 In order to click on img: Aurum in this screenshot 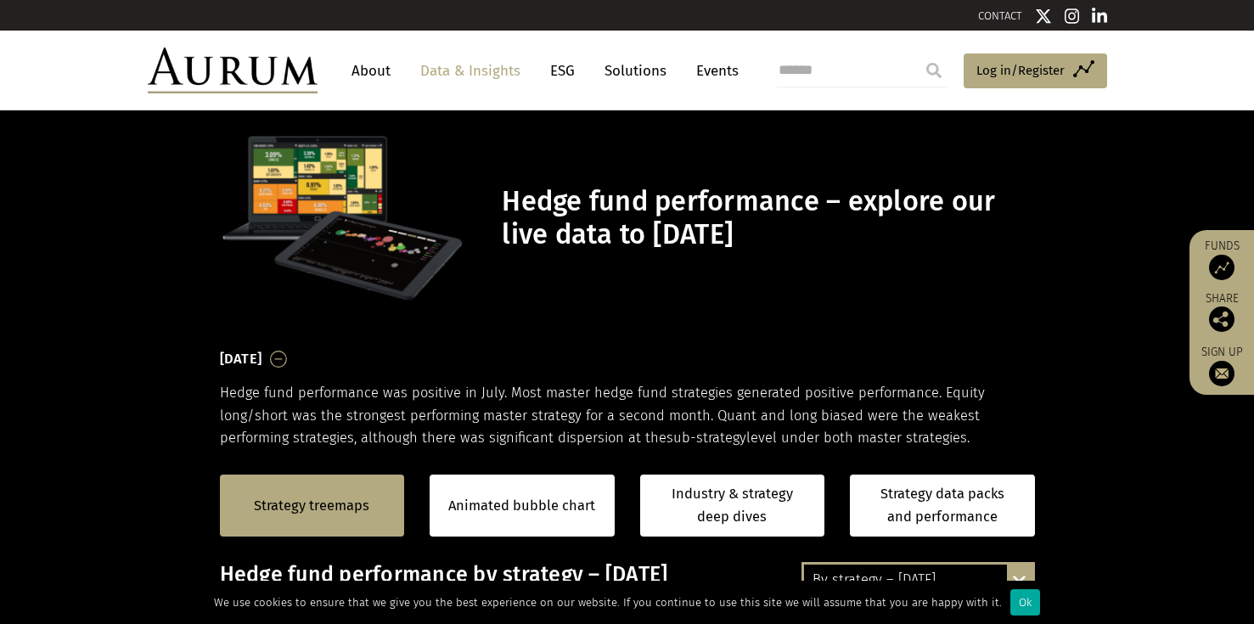, I will do `click(233, 70)`.